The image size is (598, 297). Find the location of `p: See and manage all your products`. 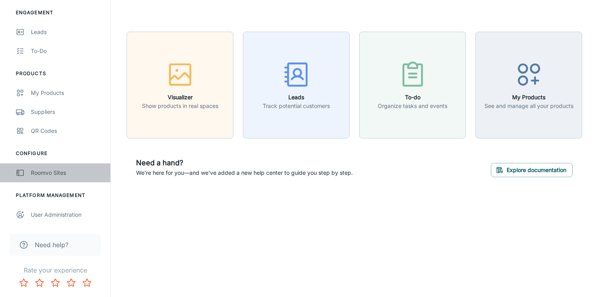

p: See and manage all your products is located at coordinates (529, 106).